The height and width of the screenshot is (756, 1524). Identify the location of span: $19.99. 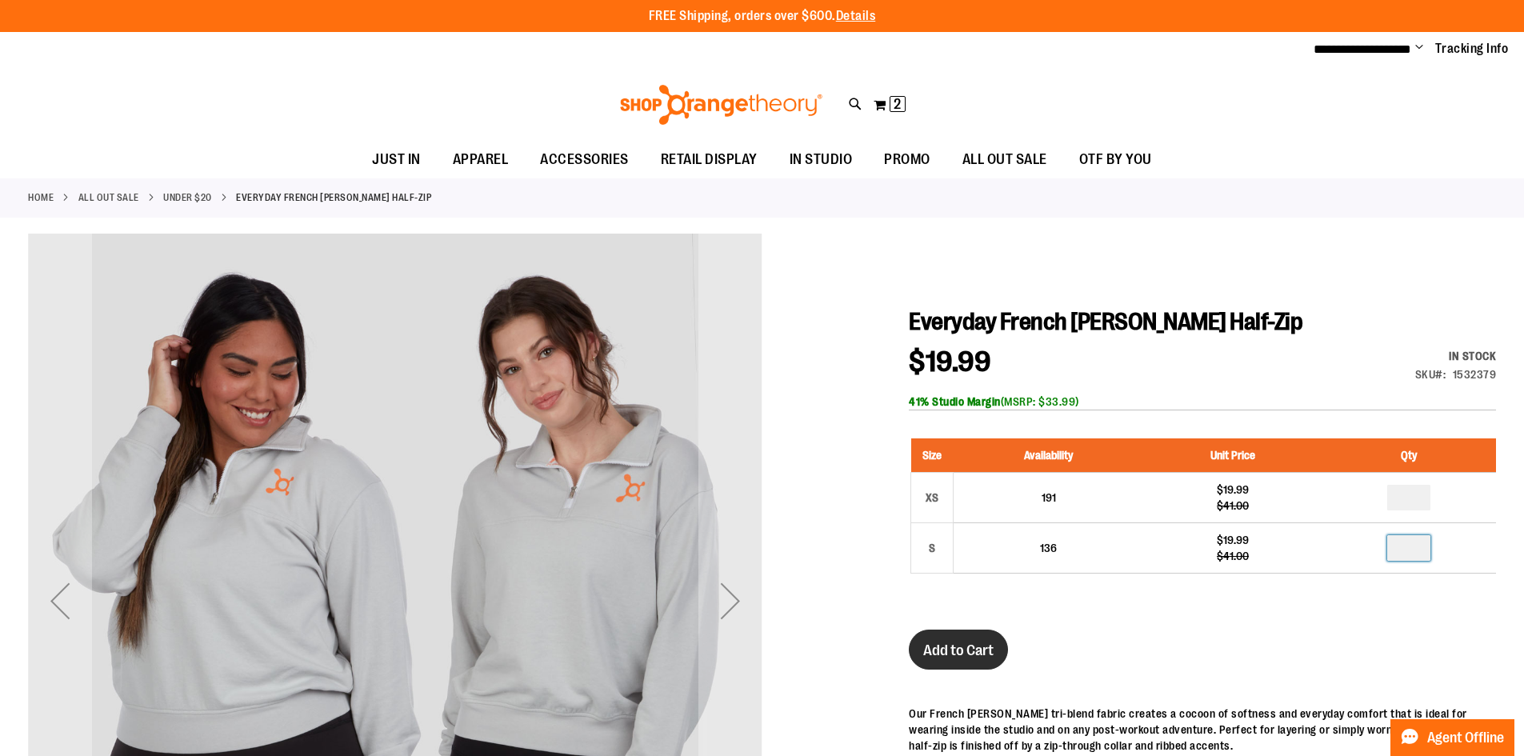
(950, 362).